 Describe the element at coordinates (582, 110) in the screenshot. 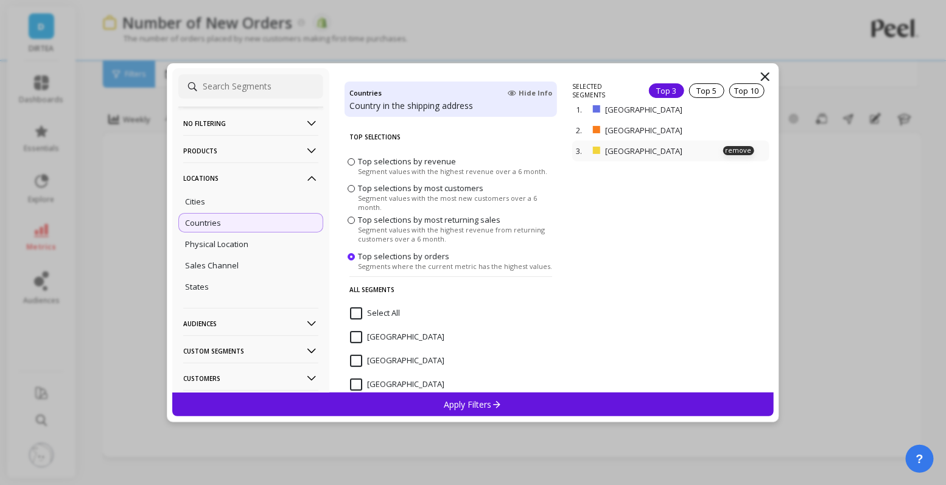

I see `p: 1.` at that location.